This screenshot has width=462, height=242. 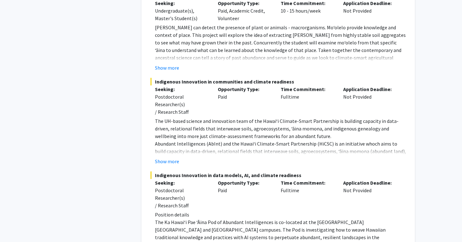 What do you see at coordinates (278, 81) in the screenshot?
I see `span: Indigenous Innovation in communities and climate readiness` at bounding box center [278, 81].